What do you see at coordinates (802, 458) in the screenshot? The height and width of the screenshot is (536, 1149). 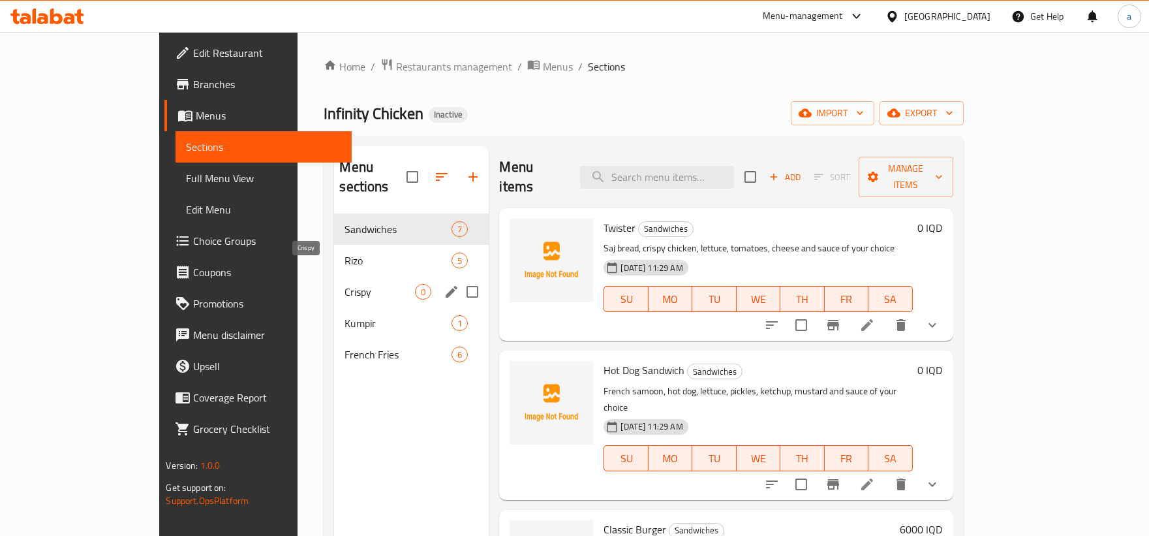 I see `span: TH` at bounding box center [802, 458].